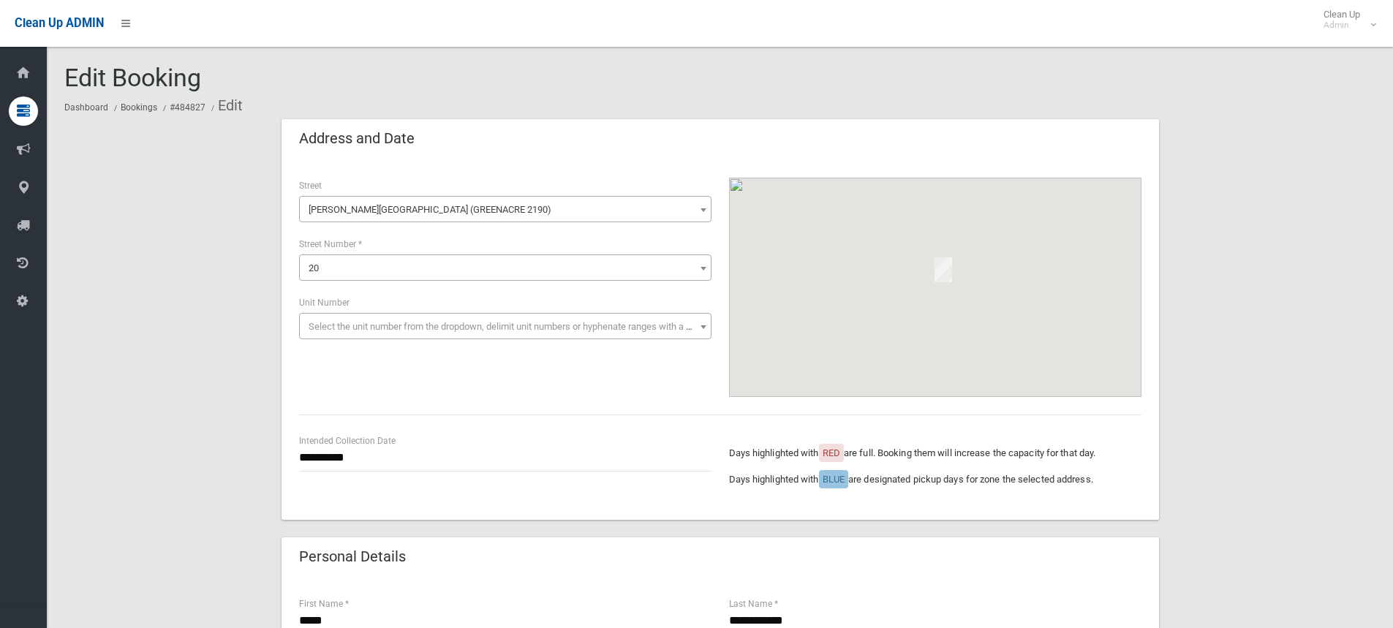 The width and height of the screenshot is (1393, 628). Describe the element at coordinates (834, 479) in the screenshot. I see `span: BLUE` at that location.